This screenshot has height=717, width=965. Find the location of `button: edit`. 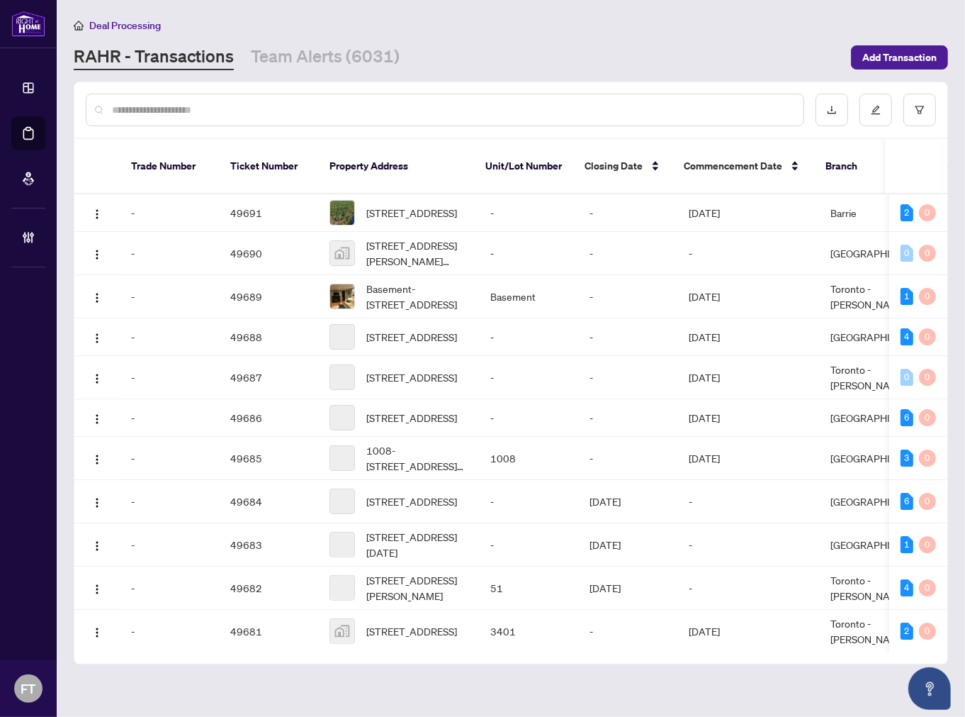

button: edit is located at coordinates (876, 110).